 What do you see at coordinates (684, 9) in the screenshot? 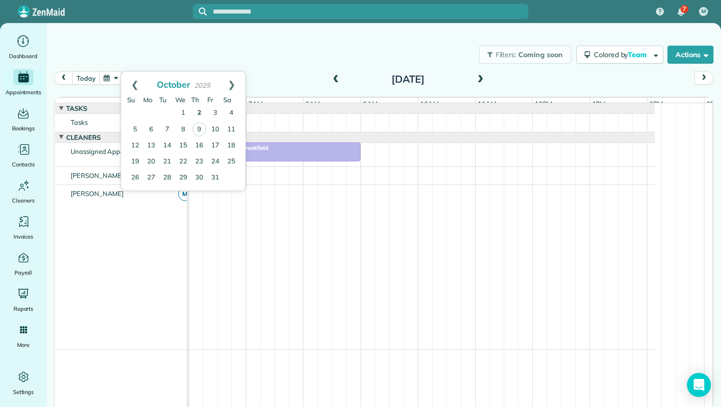
I see `span: 7` at bounding box center [684, 9].